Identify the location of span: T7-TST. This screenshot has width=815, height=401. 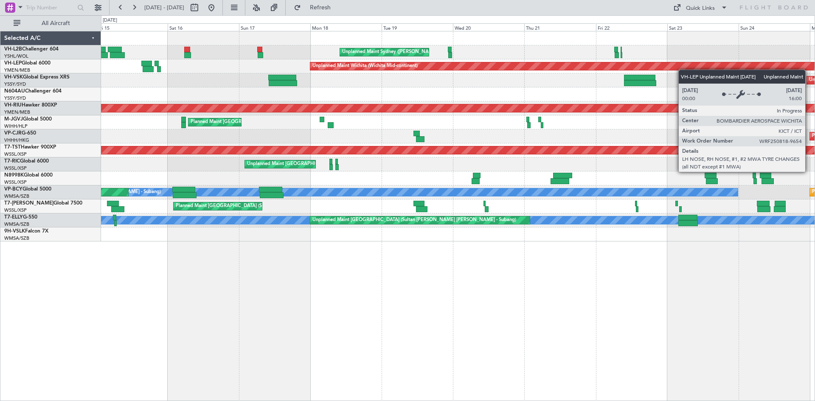
(12, 147).